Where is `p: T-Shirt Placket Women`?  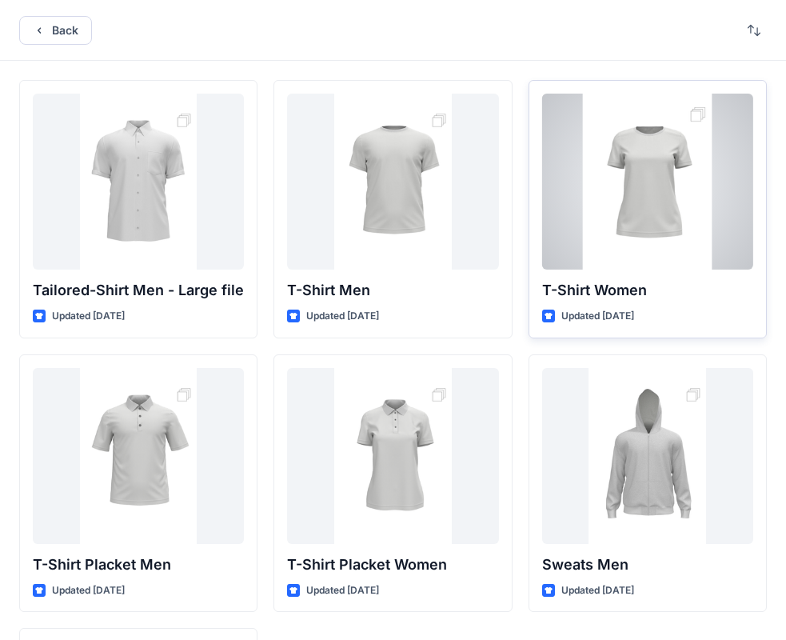 p: T-Shirt Placket Women is located at coordinates (393, 565).